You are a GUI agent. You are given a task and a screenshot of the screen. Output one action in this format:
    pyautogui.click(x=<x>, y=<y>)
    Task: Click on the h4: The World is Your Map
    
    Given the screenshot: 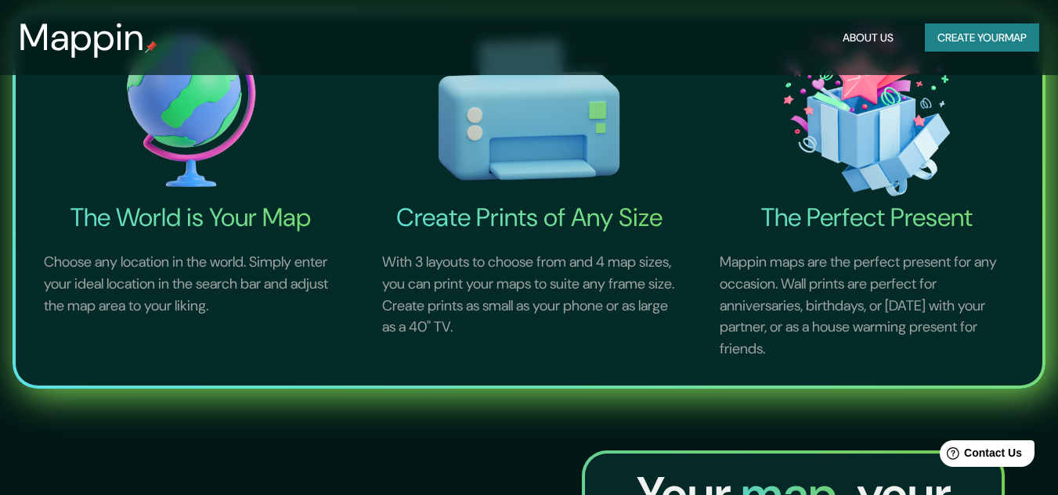 What is the action you would take?
    pyautogui.click(x=191, y=218)
    